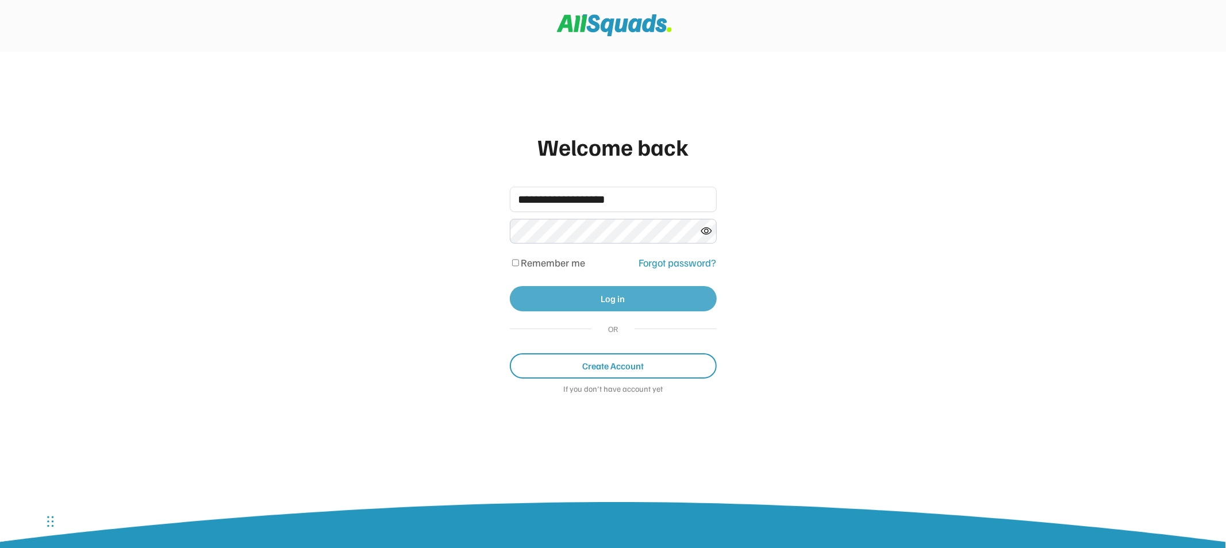 This screenshot has width=1226, height=548. Describe the element at coordinates (553, 263) in the screenshot. I see `label: Remember me` at that location.